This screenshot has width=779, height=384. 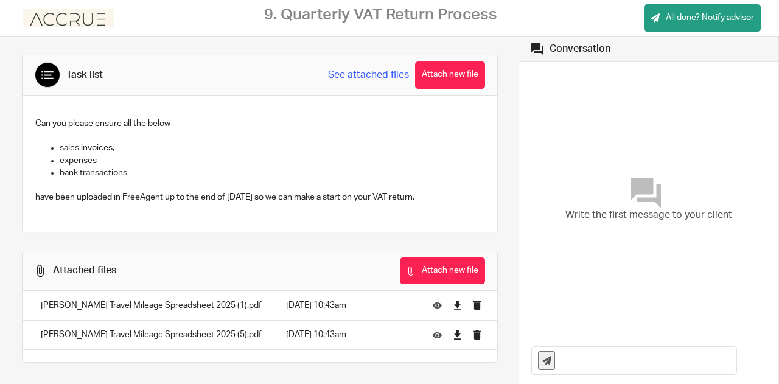 What do you see at coordinates (260, 123) in the screenshot?
I see `p: Can you please ensure all the below` at bounding box center [260, 123].